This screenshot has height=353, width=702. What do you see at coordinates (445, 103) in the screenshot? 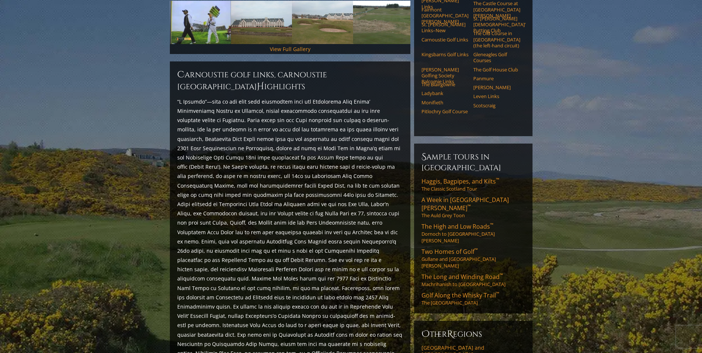
I see `a: Monifieth` at bounding box center [445, 103].